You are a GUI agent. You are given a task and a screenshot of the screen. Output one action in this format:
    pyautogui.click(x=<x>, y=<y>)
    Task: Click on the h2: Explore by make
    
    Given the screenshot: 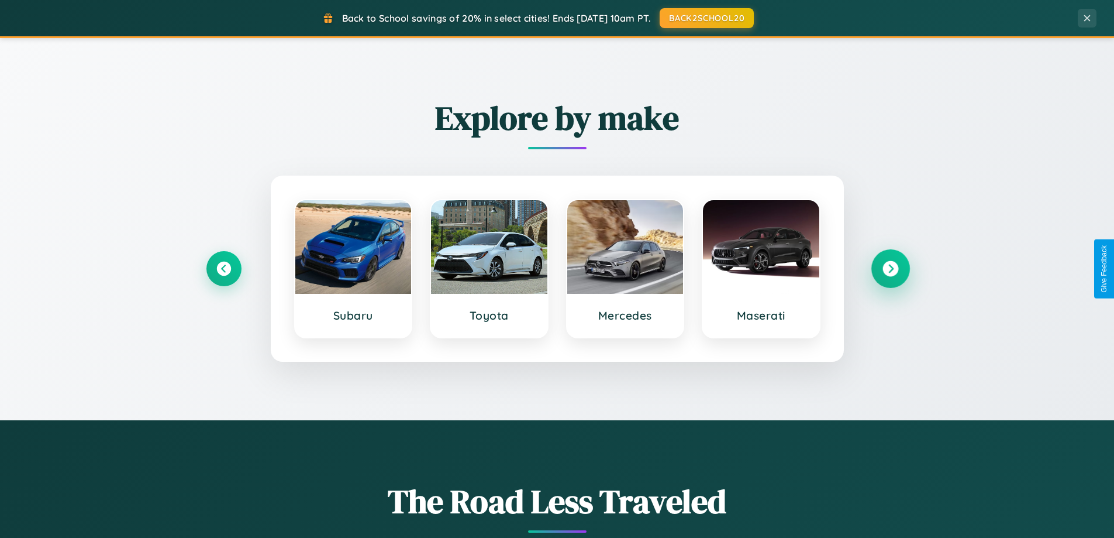 What is the action you would take?
    pyautogui.click(x=557, y=118)
    